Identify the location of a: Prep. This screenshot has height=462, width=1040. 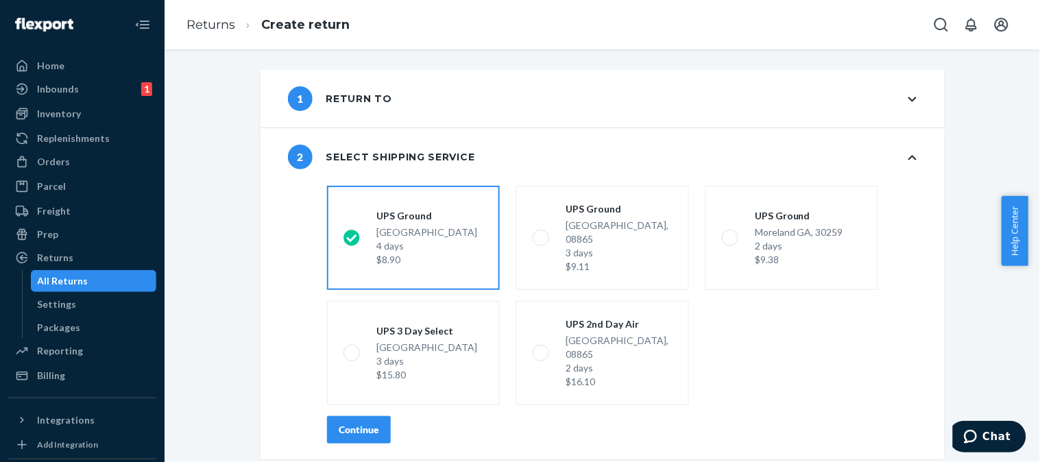
(82, 234).